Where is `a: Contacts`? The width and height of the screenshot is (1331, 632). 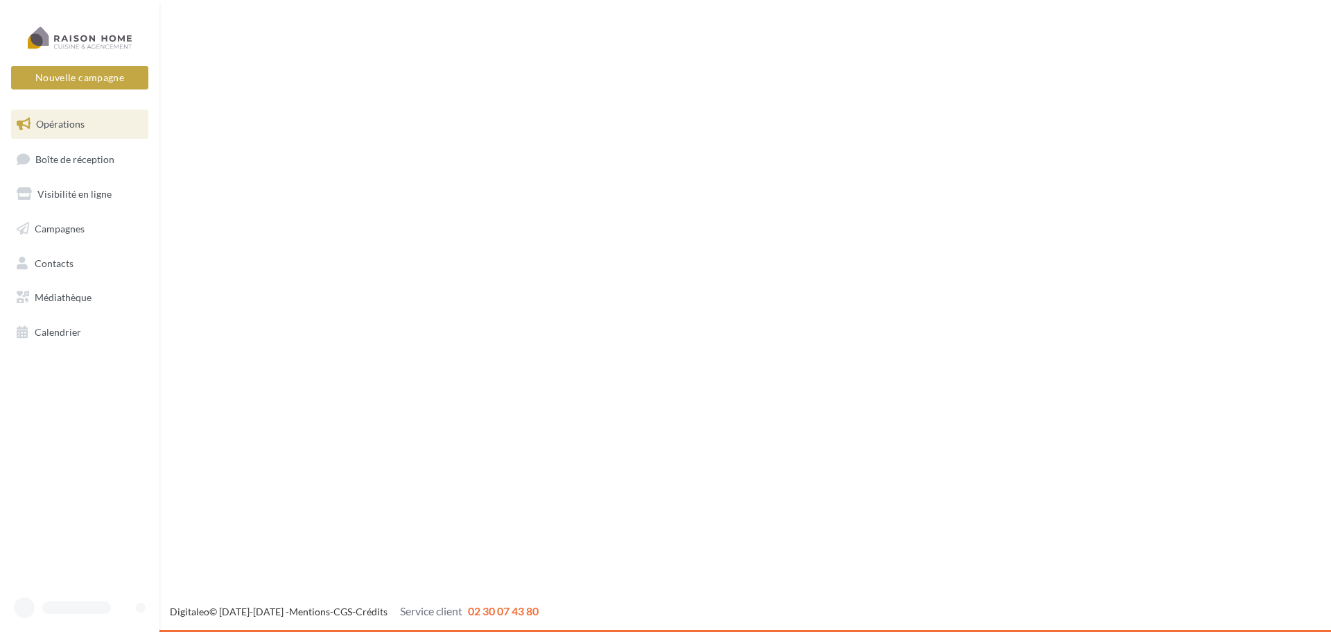 a: Contacts is located at coordinates (80, 264).